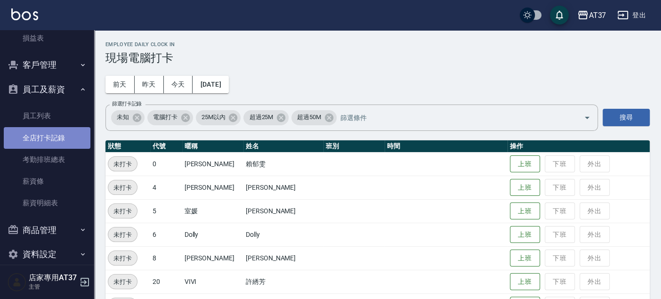  Describe the element at coordinates (166, 258) in the screenshot. I see `td: 8` at that location.